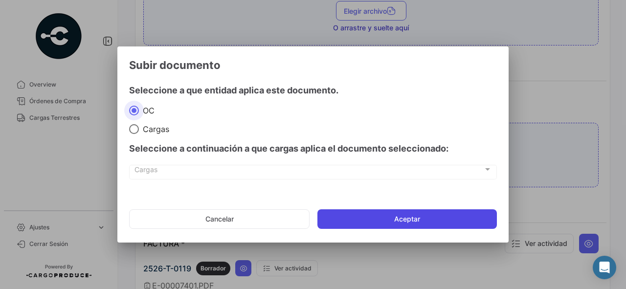 This screenshot has width=626, height=289. What do you see at coordinates (313, 65) in the screenshot?
I see `h3: Subir documento` at bounding box center [313, 65].